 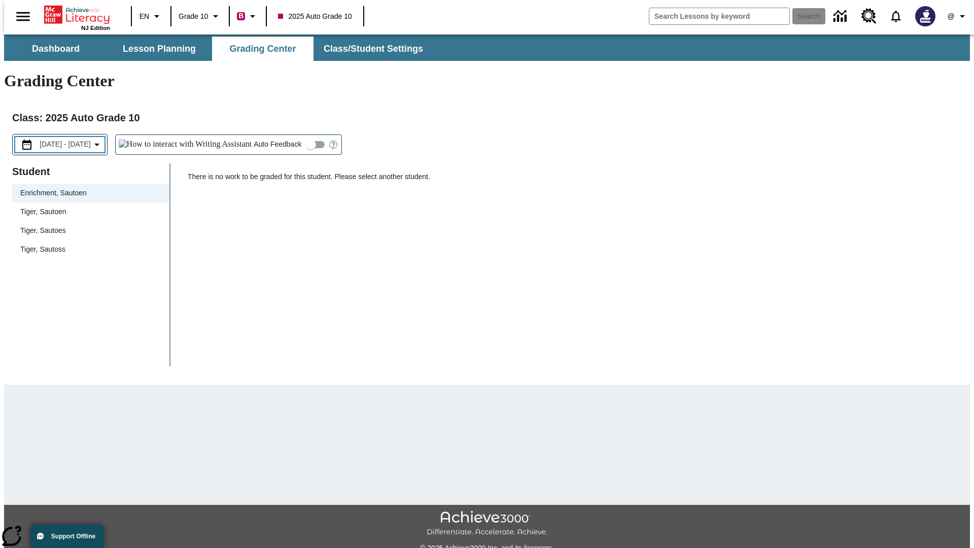 What do you see at coordinates (77, 17) in the screenshot?
I see `div: Home` at bounding box center [77, 17].